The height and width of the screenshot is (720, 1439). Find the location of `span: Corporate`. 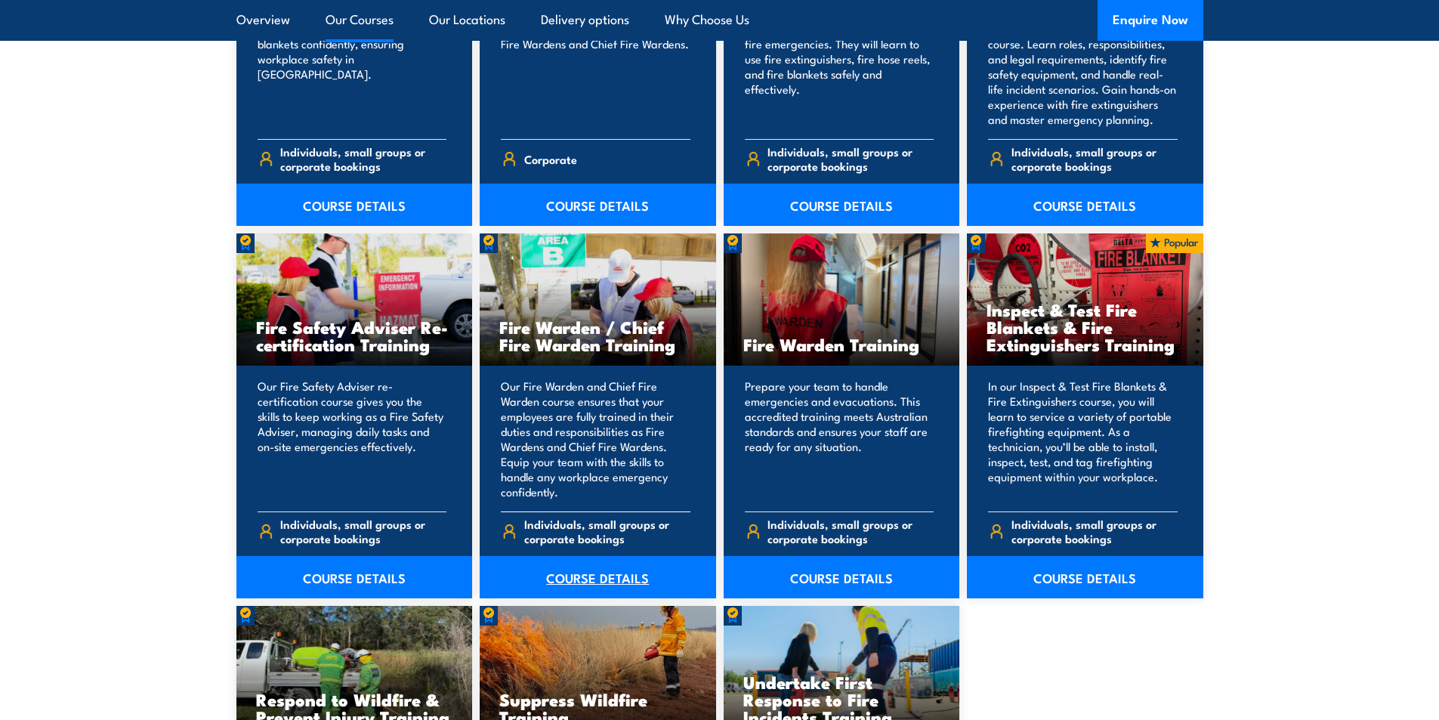

span: Corporate is located at coordinates (551, 159).